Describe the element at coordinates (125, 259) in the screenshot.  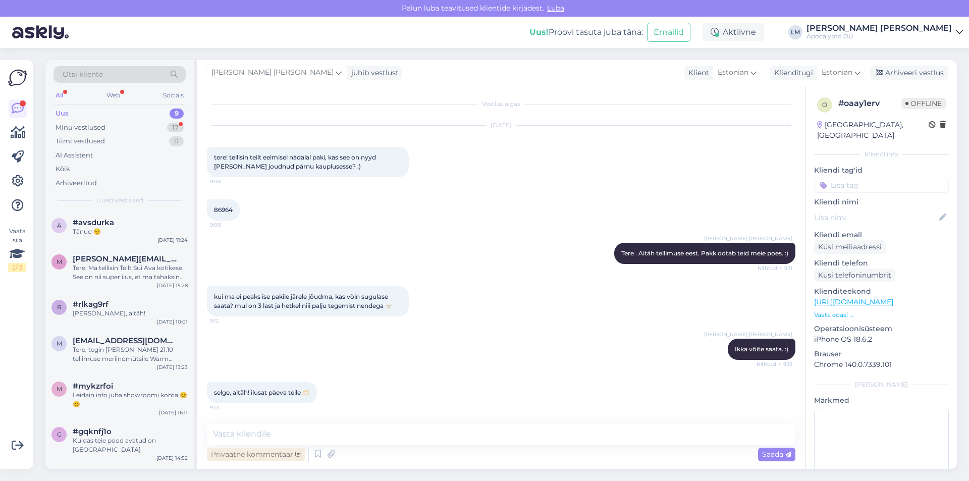
I see `span: margit.valdmann@gmail.com` at that location.